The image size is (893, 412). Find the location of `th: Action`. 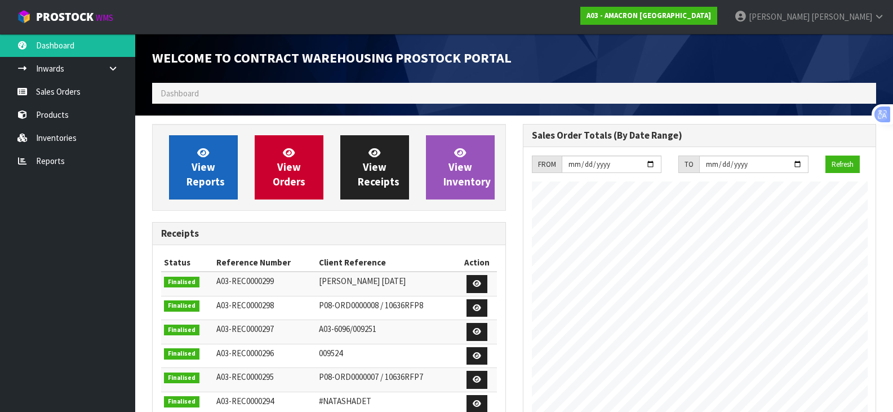

th: Action is located at coordinates (477, 263).